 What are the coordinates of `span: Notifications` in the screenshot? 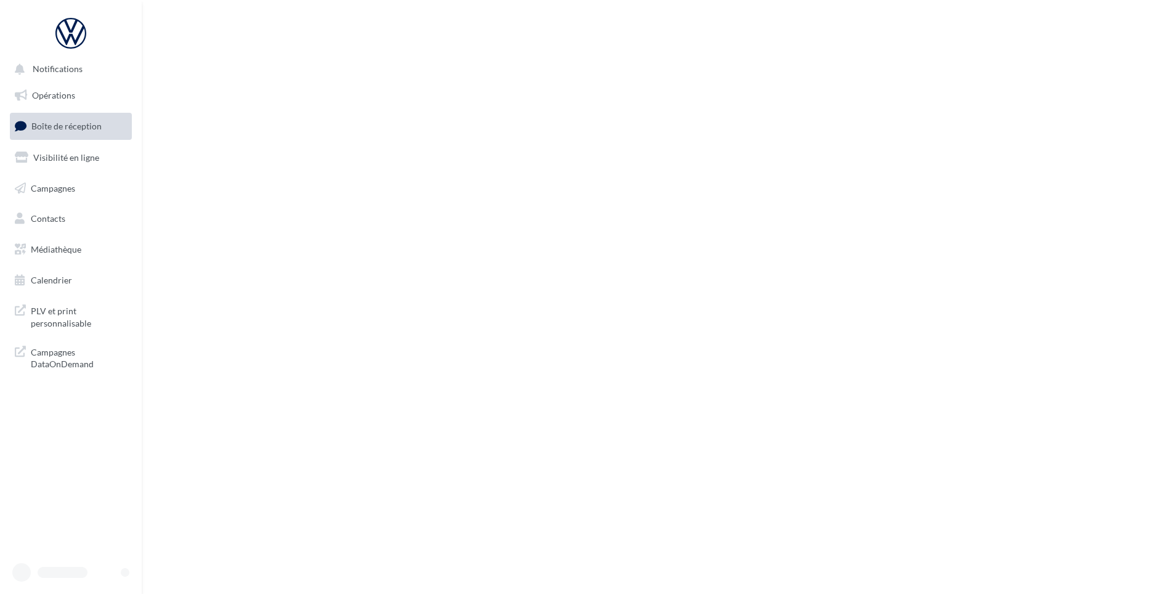 It's located at (57, 69).